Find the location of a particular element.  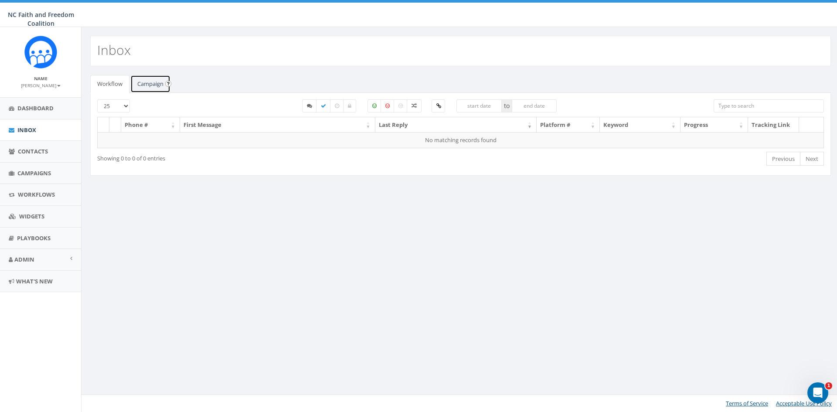

label: Mixed is located at coordinates (414, 106).